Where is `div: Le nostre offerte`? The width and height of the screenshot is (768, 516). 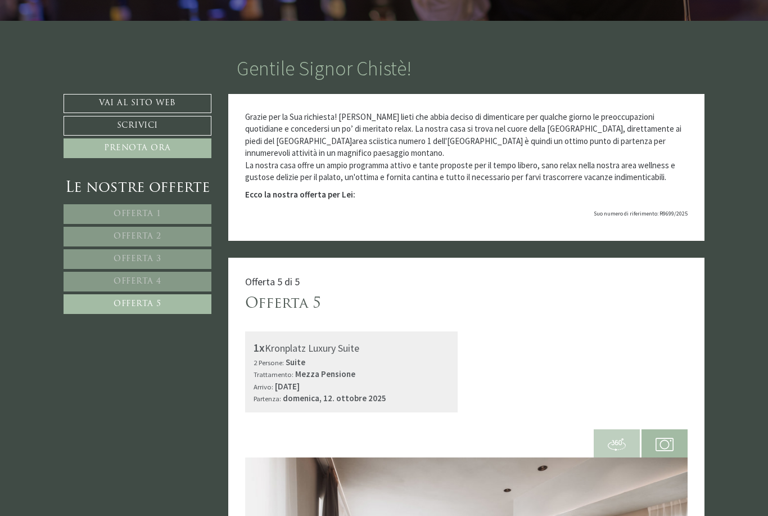 div: Le nostre offerte is located at coordinates (137, 188).